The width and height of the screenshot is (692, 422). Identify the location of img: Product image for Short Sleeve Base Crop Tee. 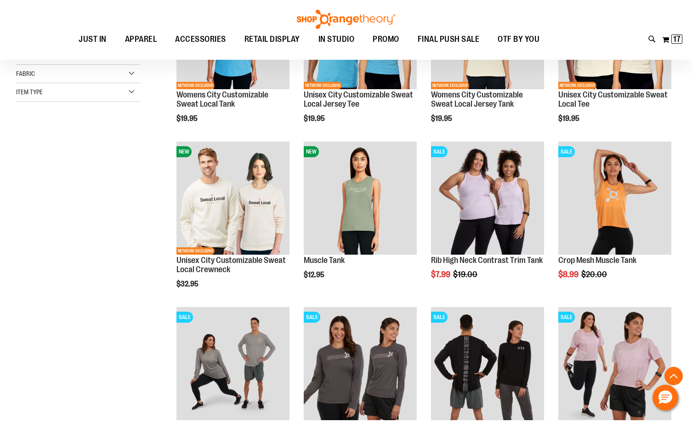
(615, 363).